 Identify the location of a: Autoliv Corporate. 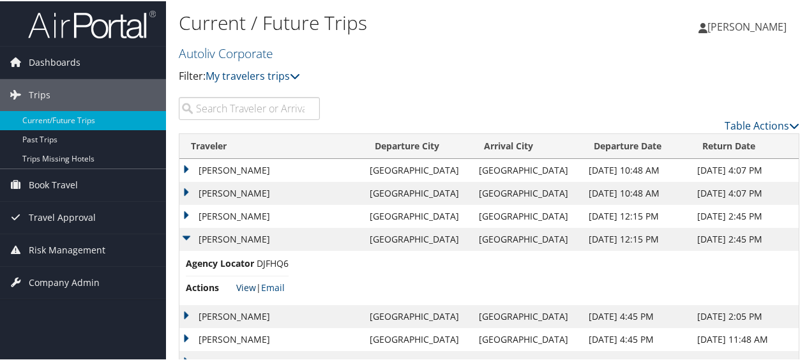
(227, 52).